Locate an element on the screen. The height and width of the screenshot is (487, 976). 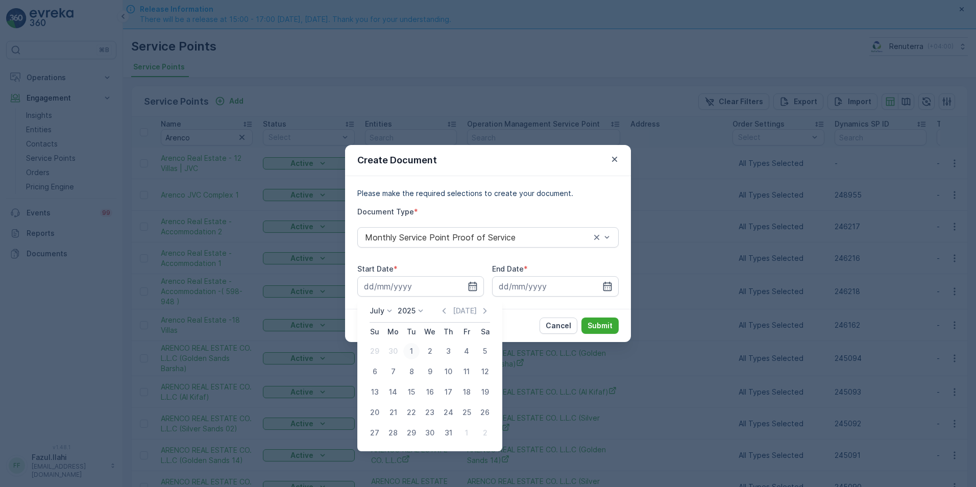
div: 26 is located at coordinates (485, 413).